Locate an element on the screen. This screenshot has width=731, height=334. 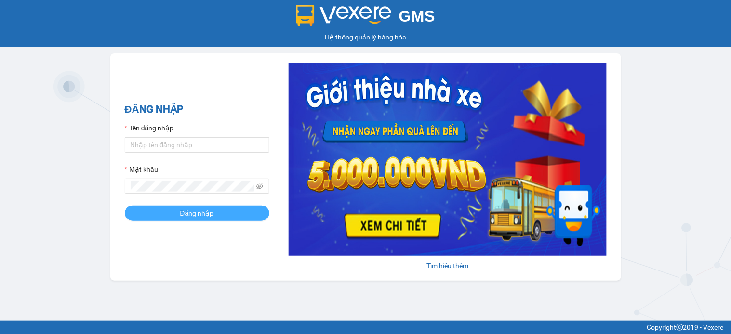
div: Copyright 2019 - Vexere is located at coordinates (365, 328).